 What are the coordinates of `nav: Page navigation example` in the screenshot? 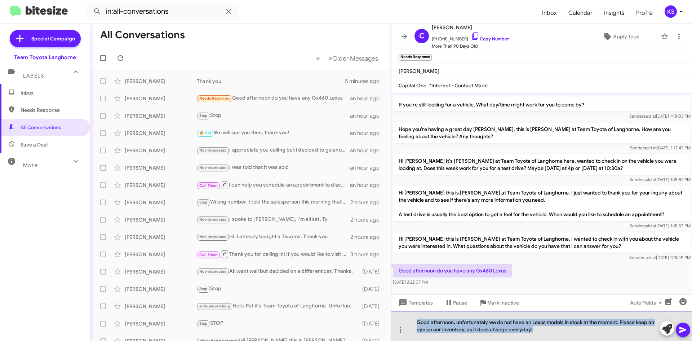 It's located at (347, 58).